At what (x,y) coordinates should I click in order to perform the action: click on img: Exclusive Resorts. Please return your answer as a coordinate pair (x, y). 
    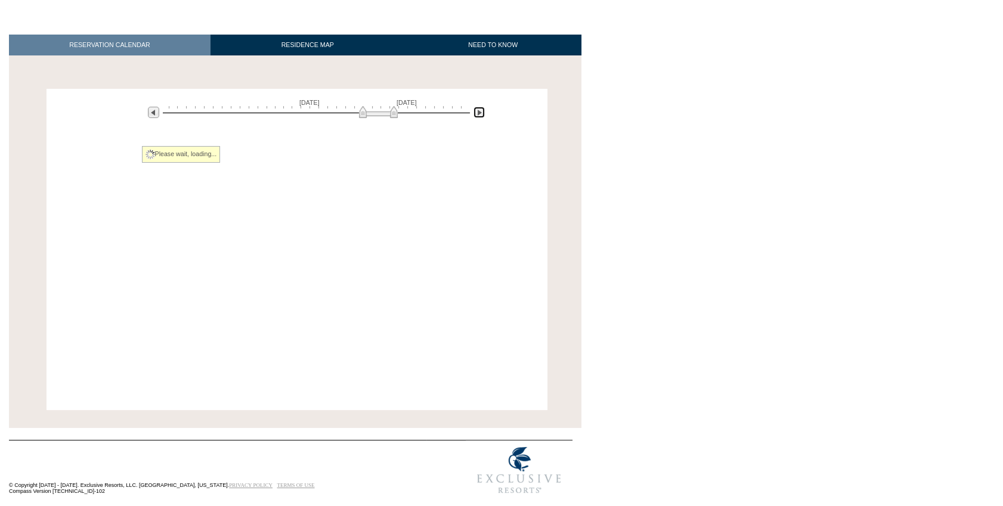
    Looking at the image, I should click on (519, 470).